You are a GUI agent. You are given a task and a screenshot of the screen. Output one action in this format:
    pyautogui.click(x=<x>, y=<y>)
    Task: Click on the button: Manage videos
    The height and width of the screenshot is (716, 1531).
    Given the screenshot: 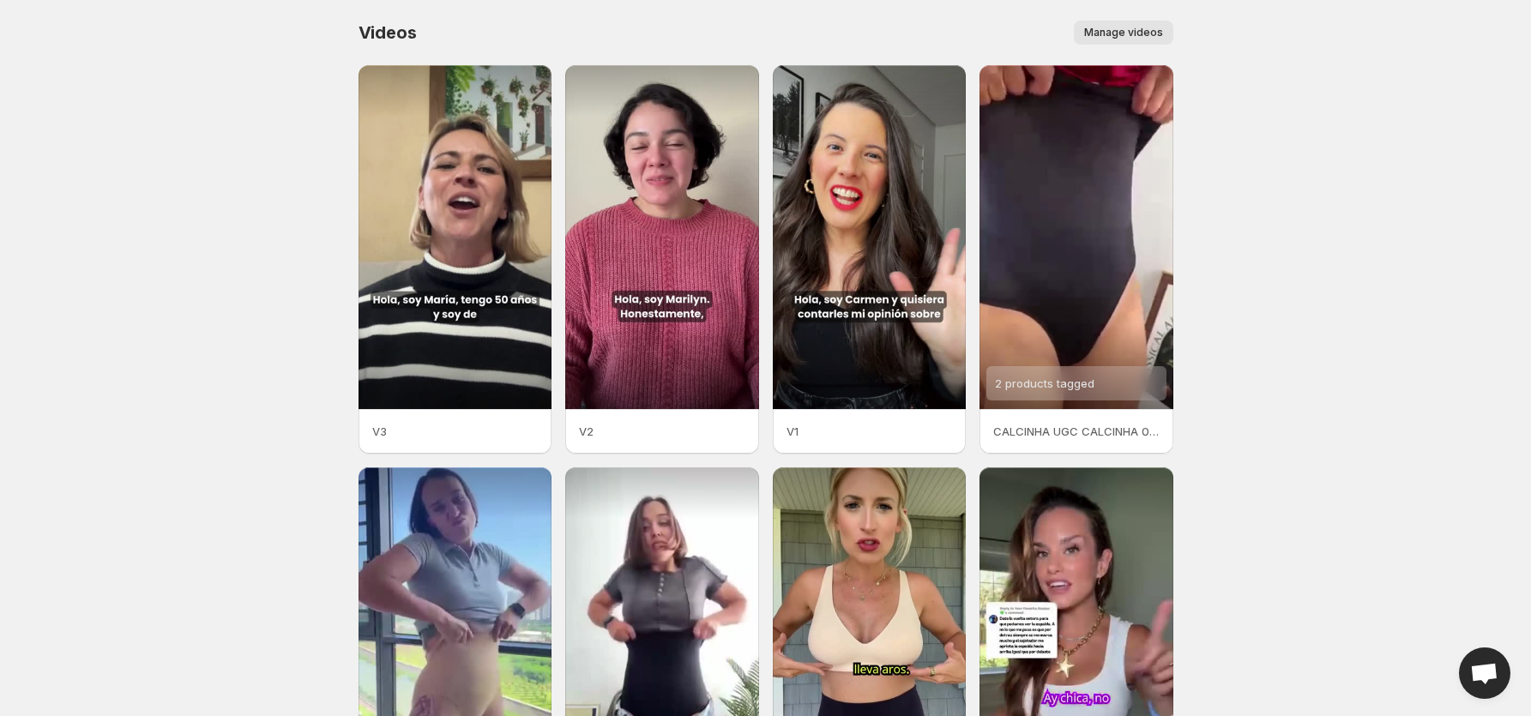 What is the action you would take?
    pyautogui.click(x=1123, y=33)
    